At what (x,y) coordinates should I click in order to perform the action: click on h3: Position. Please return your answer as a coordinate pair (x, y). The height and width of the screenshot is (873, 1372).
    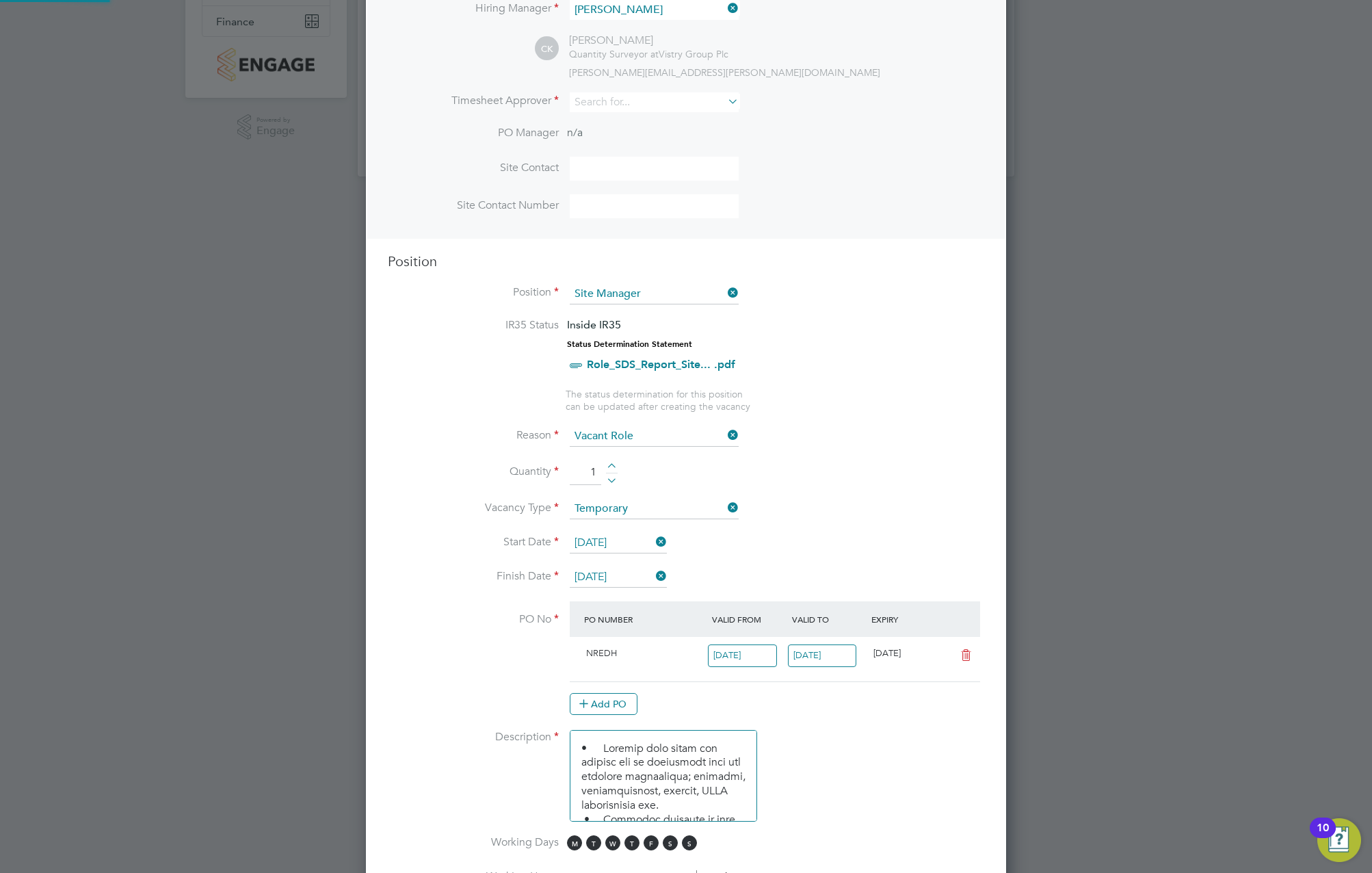
    Looking at the image, I should click on (686, 262).